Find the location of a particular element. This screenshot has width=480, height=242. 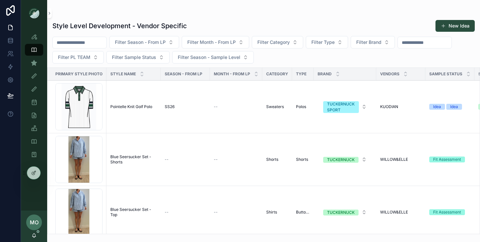

span: Polos is located at coordinates (301, 107).